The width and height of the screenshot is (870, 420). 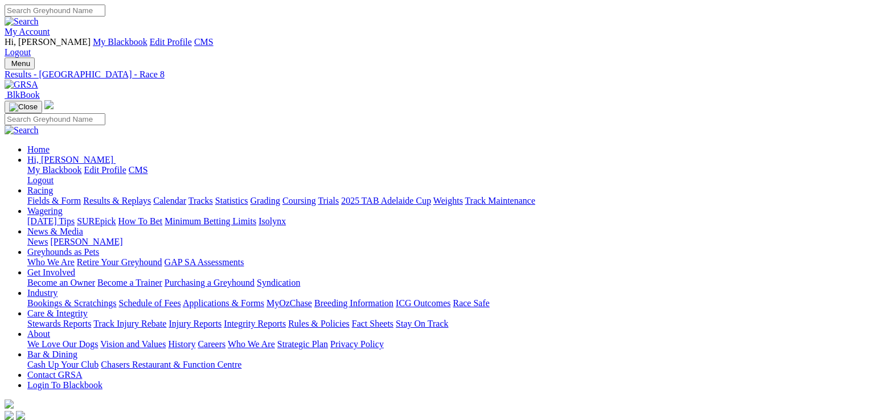 What do you see at coordinates (21, 416) in the screenshot?
I see `img: twitter.svg` at bounding box center [21, 416].